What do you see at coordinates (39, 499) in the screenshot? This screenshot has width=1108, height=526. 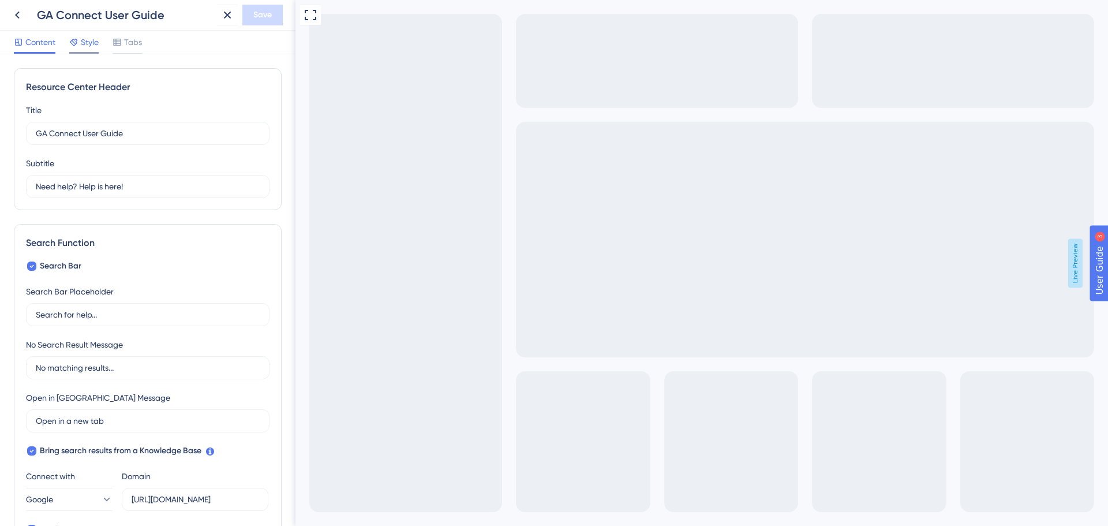 I see `span: Google` at bounding box center [39, 499].